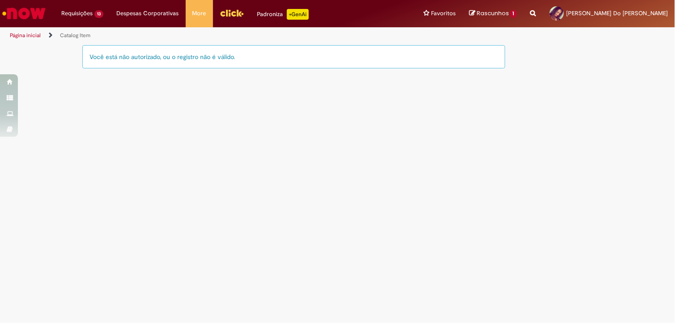 Image resolution: width=675 pixels, height=323 pixels. What do you see at coordinates (294, 57) in the screenshot?
I see `div: Você está não autorizado, ou o registro não é válido.` at bounding box center [294, 57].